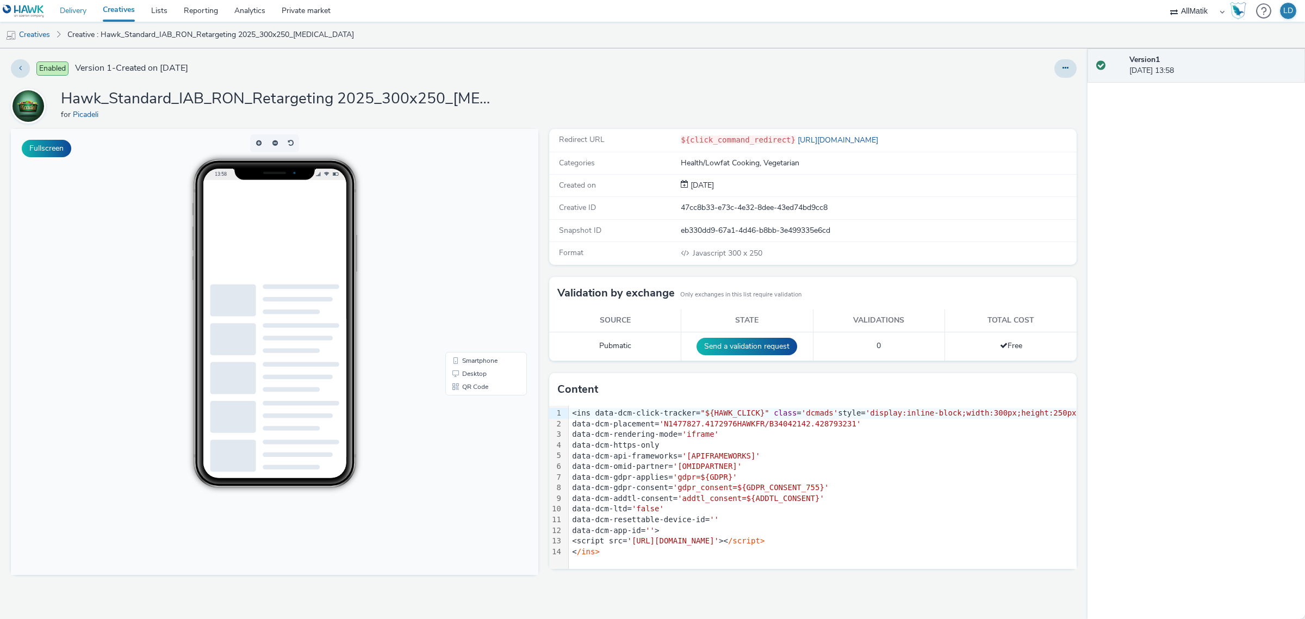  Describe the element at coordinates (825, 445) in the screenshot. I see `div: data-dcm-https-only` at that location.